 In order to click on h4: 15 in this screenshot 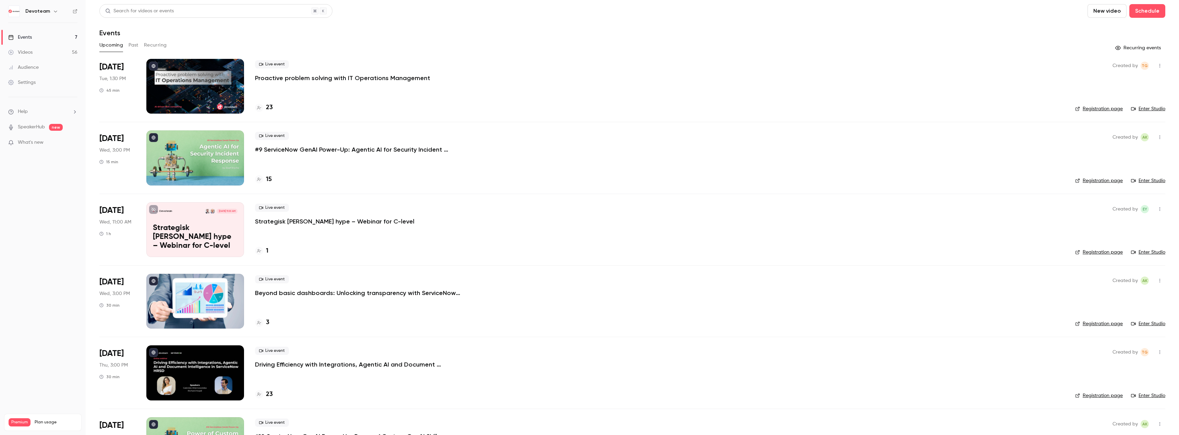, I will do `click(269, 180)`.